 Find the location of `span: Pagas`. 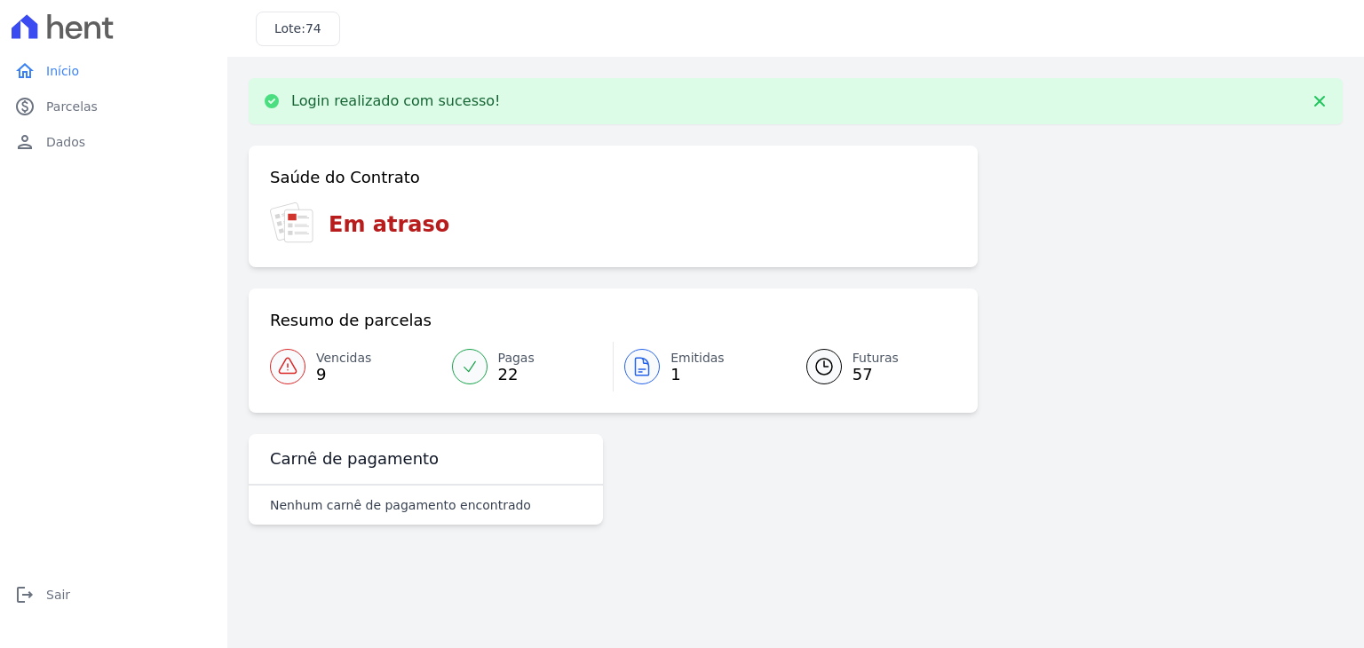

span: Pagas is located at coordinates (516, 358).